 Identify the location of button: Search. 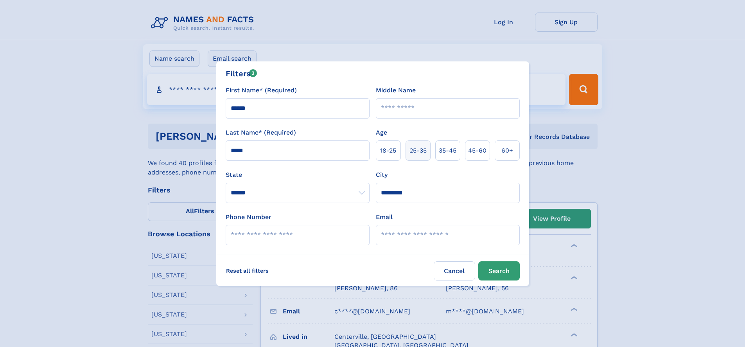
(499, 271).